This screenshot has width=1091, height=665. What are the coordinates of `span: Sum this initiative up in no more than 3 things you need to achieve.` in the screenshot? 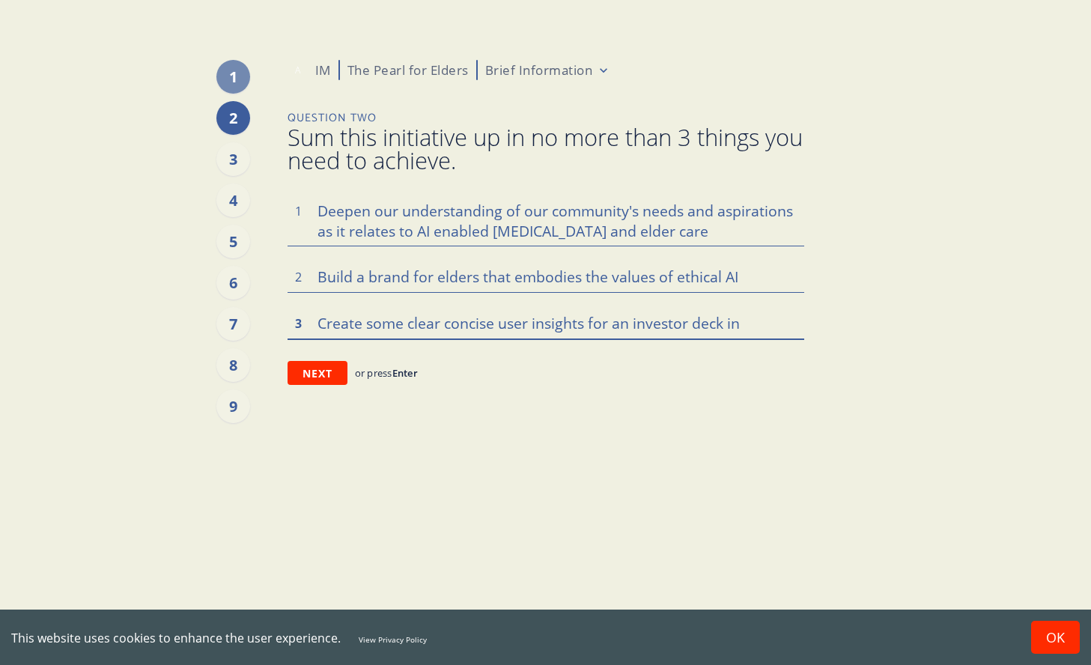 It's located at (546, 149).